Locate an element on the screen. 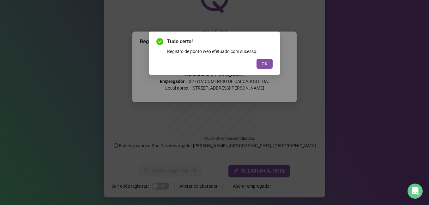 The height and width of the screenshot is (205, 429). div: Open Intercom Messenger is located at coordinates (415, 192).